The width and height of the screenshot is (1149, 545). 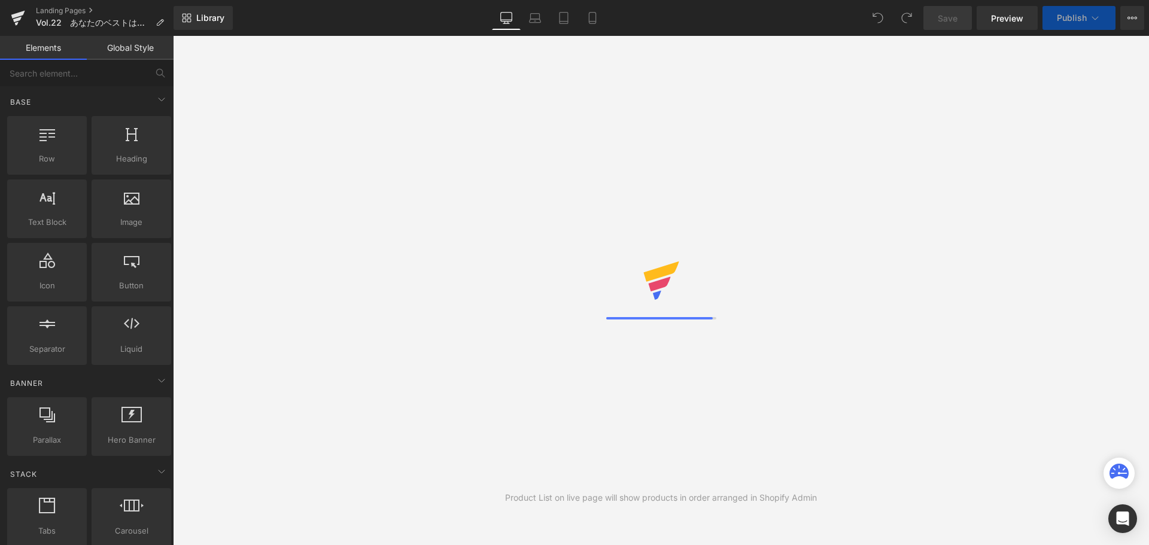 What do you see at coordinates (47, 440) in the screenshot?
I see `span: Parallax` at bounding box center [47, 440].